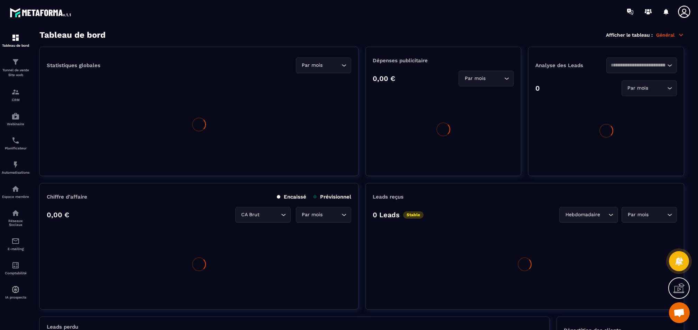  I want to click on p: Statistiques globales, so click(73, 65).